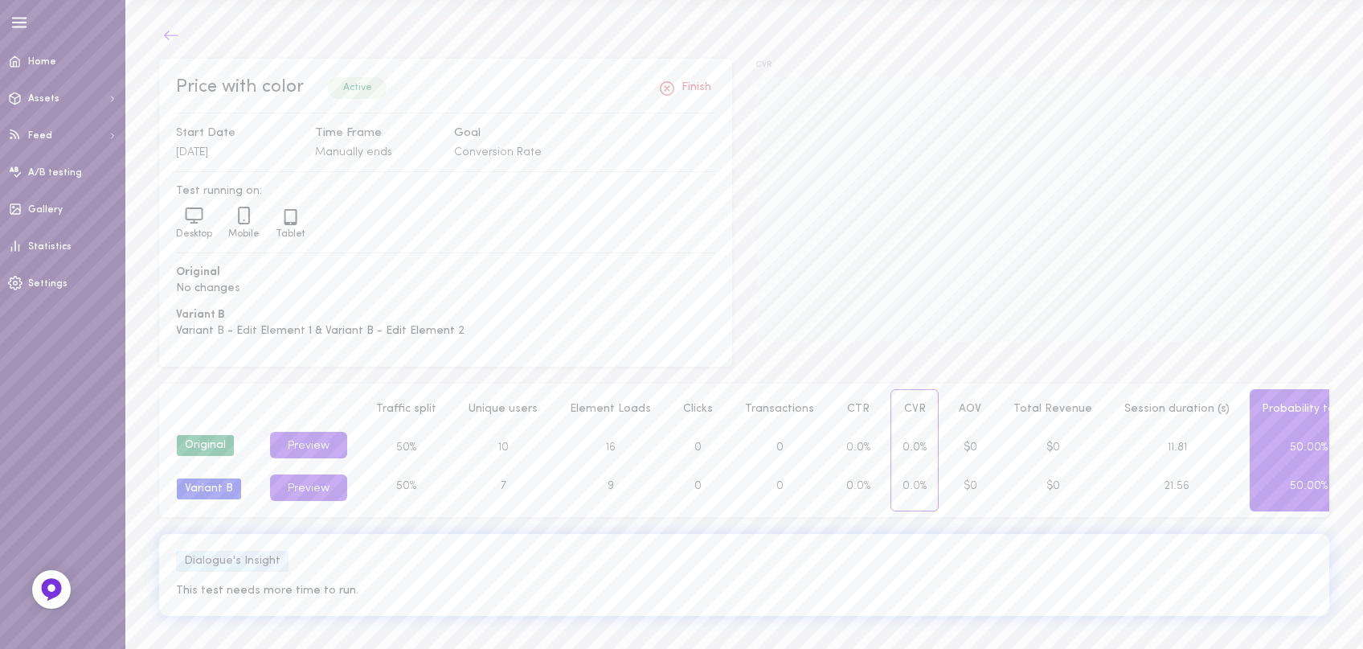 The image size is (1363, 649). Describe the element at coordinates (445, 191) in the screenshot. I see `span: Test running on:` at that location.